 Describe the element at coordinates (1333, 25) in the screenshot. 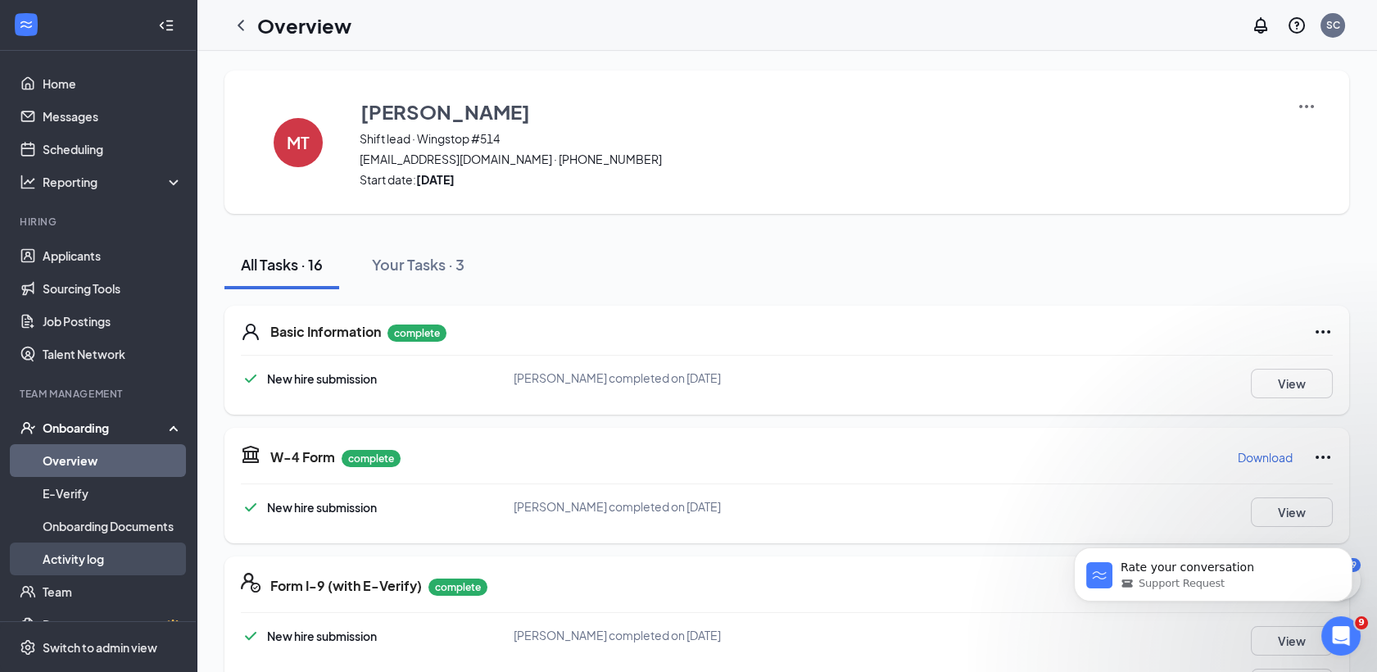

I see `div: SC` at that location.